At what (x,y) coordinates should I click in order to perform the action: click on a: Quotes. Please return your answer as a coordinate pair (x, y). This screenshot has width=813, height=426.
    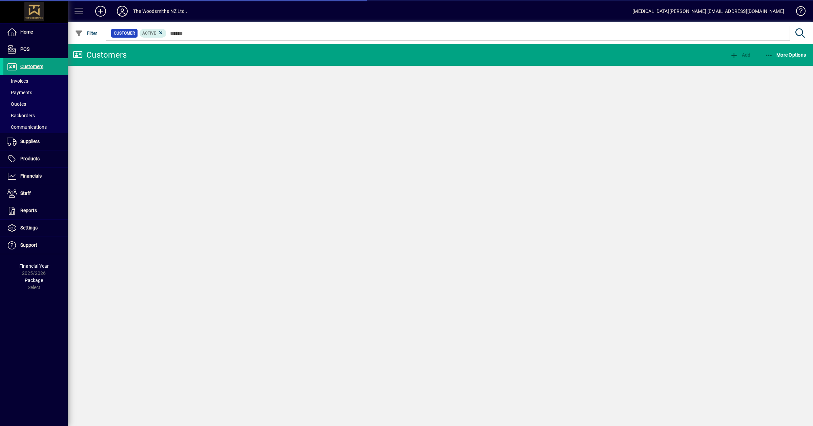
    Looking at the image, I should click on (36, 104).